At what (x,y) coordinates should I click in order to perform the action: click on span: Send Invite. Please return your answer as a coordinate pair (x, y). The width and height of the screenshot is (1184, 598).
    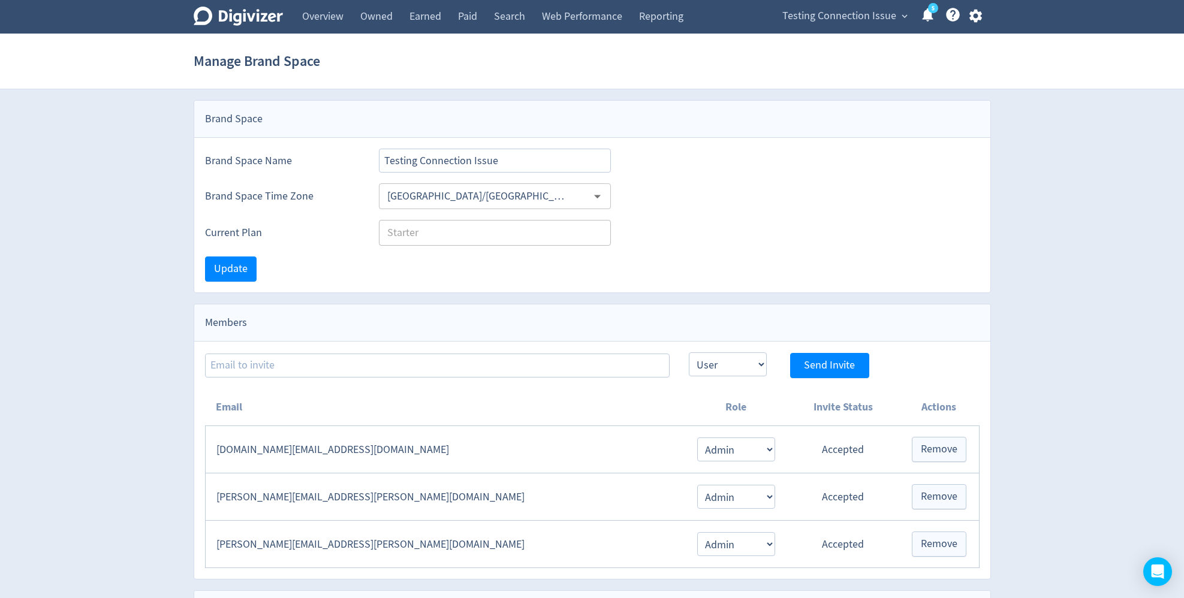
    Looking at the image, I should click on (829, 366).